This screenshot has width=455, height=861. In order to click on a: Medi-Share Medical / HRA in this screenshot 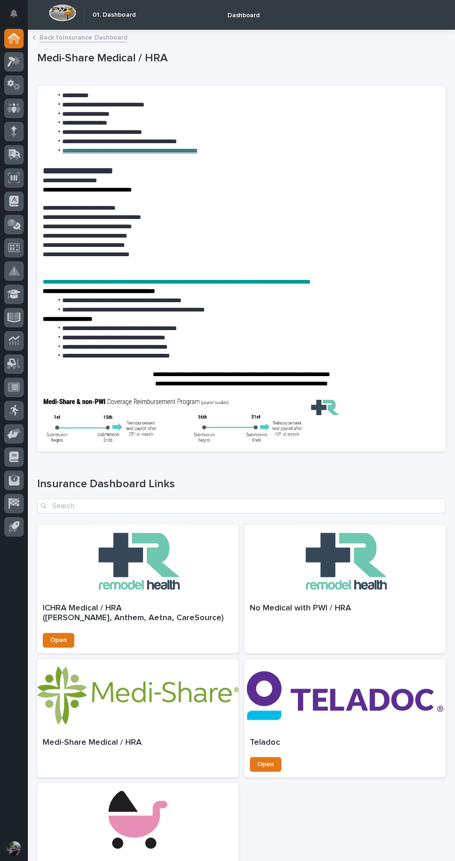, I will do `click(138, 718)`.